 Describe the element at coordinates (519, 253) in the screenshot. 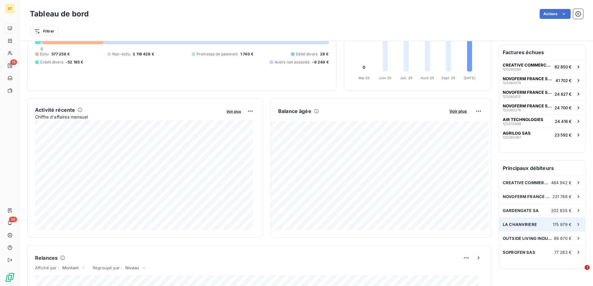

I see `span: SOPROFEN SAS` at that location.